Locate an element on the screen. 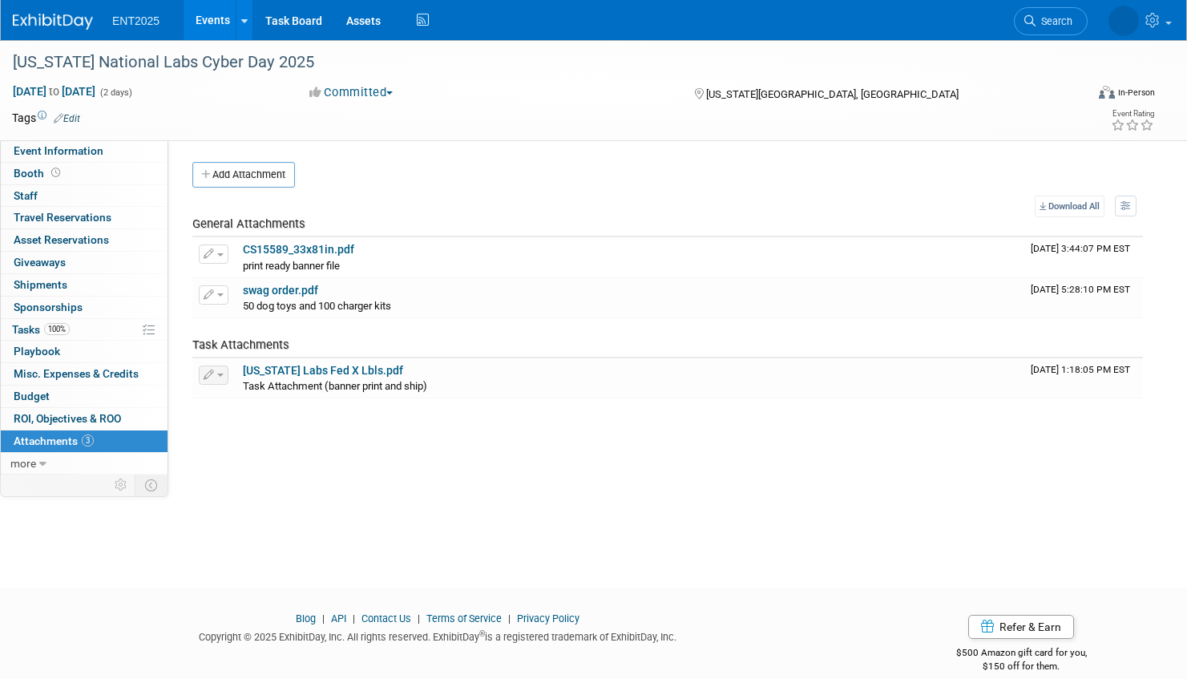  span: 50 dog toys and 100 charger kits is located at coordinates (317, 305).